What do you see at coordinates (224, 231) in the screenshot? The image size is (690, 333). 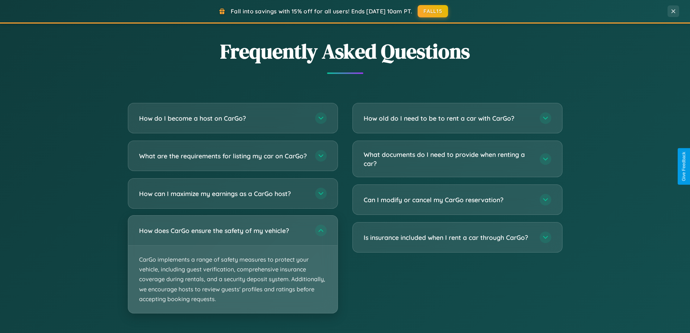 I see `h3: How does CarGo ensure the safety of my vehicle?` at bounding box center [224, 231].